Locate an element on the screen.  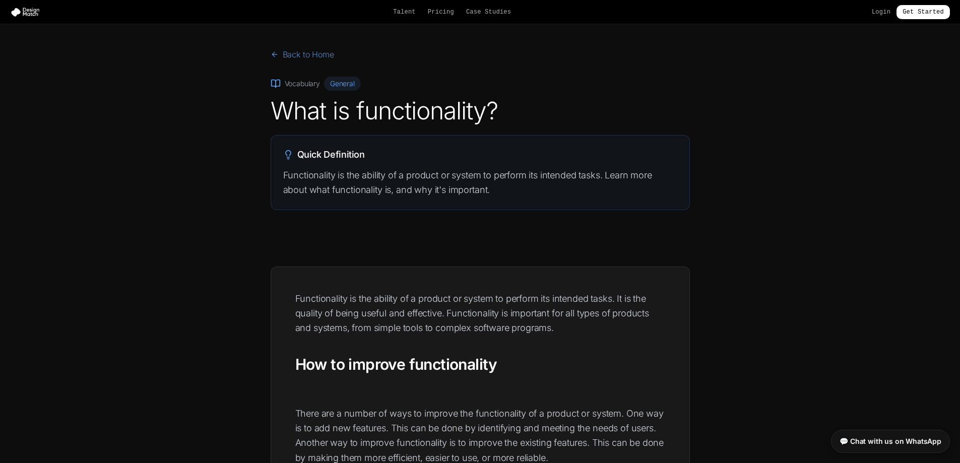
h2: How to improve functionality is located at coordinates (480, 365).